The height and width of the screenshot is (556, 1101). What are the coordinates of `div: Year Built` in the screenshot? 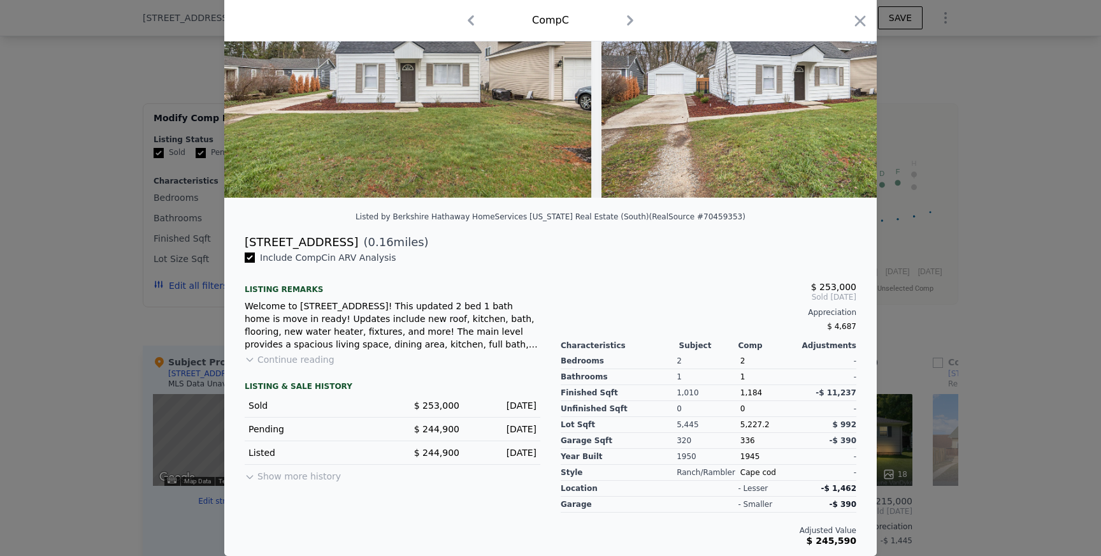 It's located at (619, 456).